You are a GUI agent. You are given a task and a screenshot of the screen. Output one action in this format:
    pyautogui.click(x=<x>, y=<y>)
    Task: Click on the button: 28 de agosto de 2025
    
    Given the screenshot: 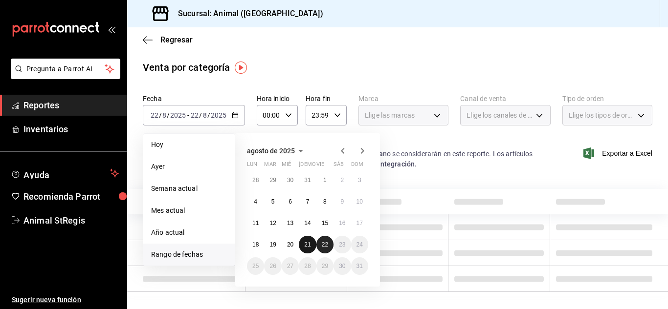 What is the action you would take?
    pyautogui.click(x=307, y=266)
    